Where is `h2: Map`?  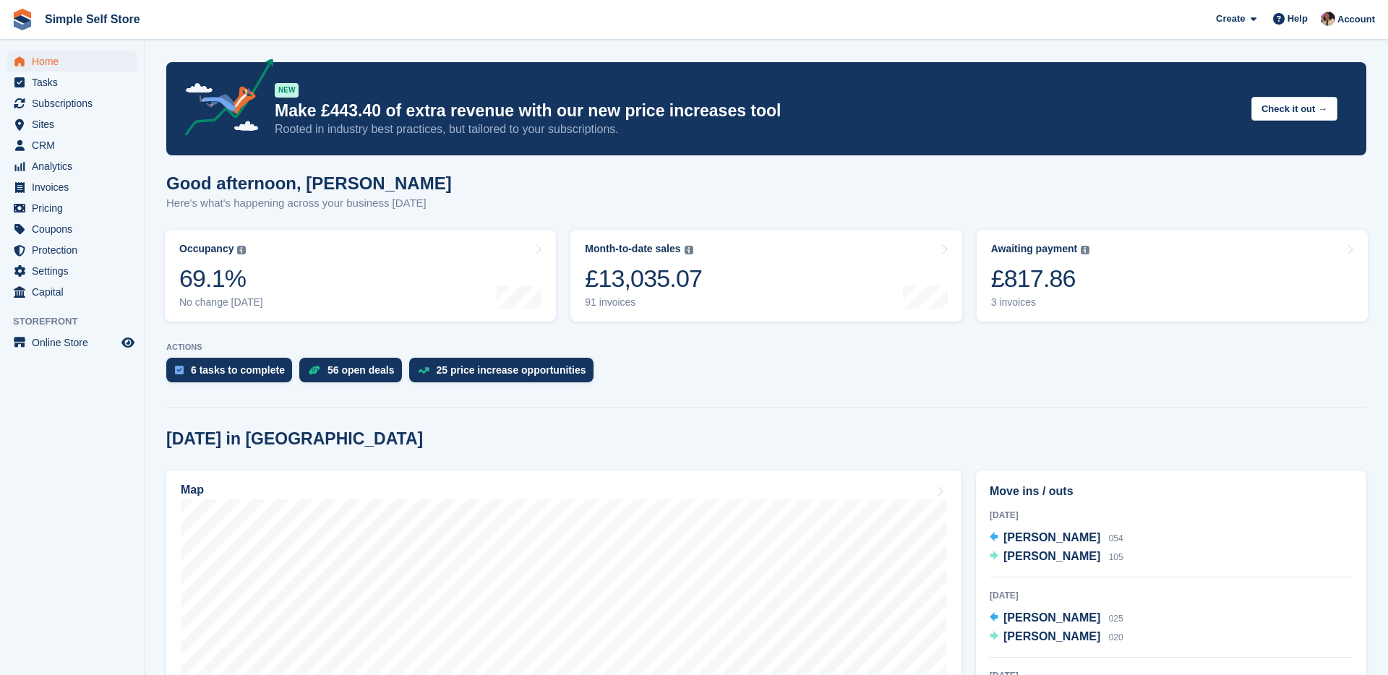
h2: Map is located at coordinates (192, 490).